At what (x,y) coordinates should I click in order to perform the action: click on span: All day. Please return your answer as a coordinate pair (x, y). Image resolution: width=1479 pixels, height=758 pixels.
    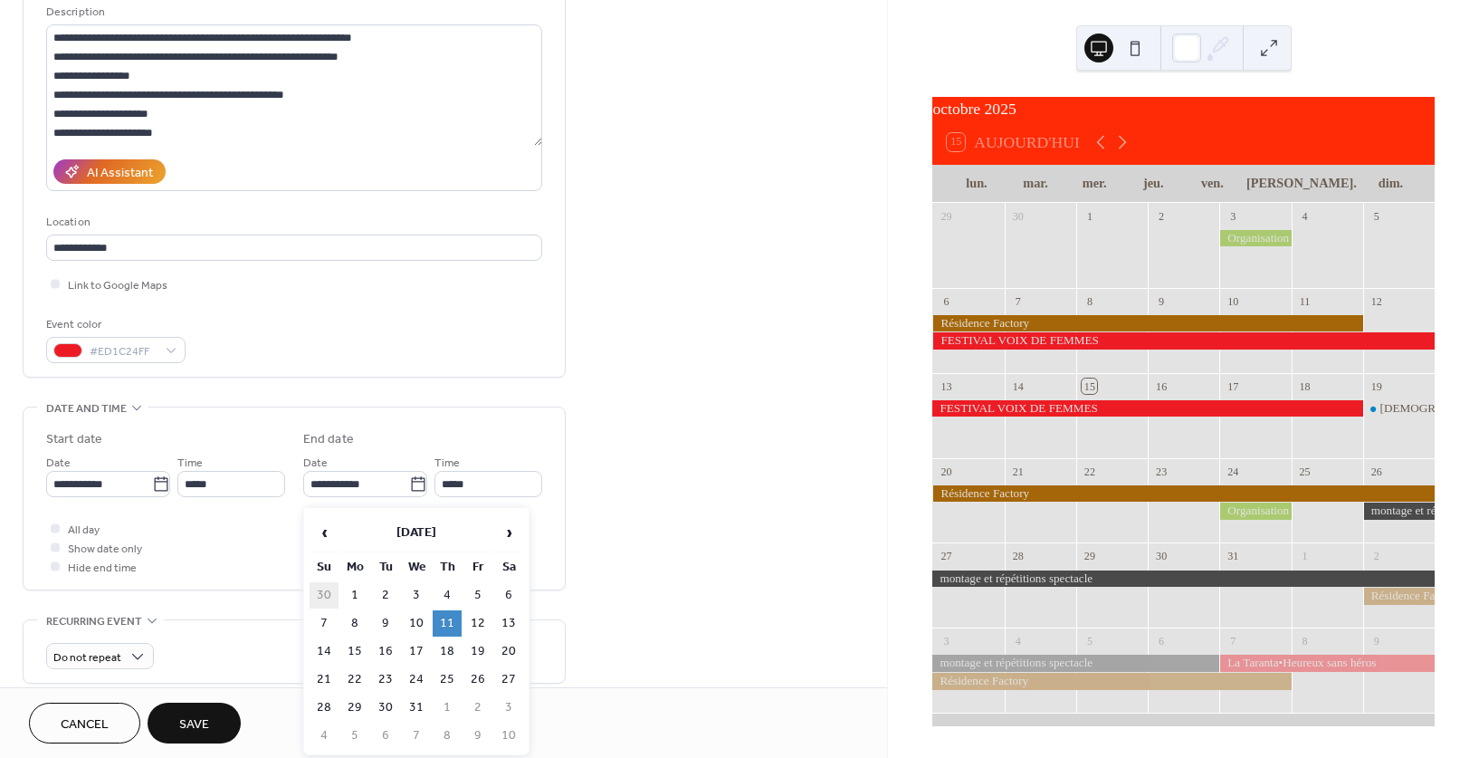
    Looking at the image, I should click on (83, 529).